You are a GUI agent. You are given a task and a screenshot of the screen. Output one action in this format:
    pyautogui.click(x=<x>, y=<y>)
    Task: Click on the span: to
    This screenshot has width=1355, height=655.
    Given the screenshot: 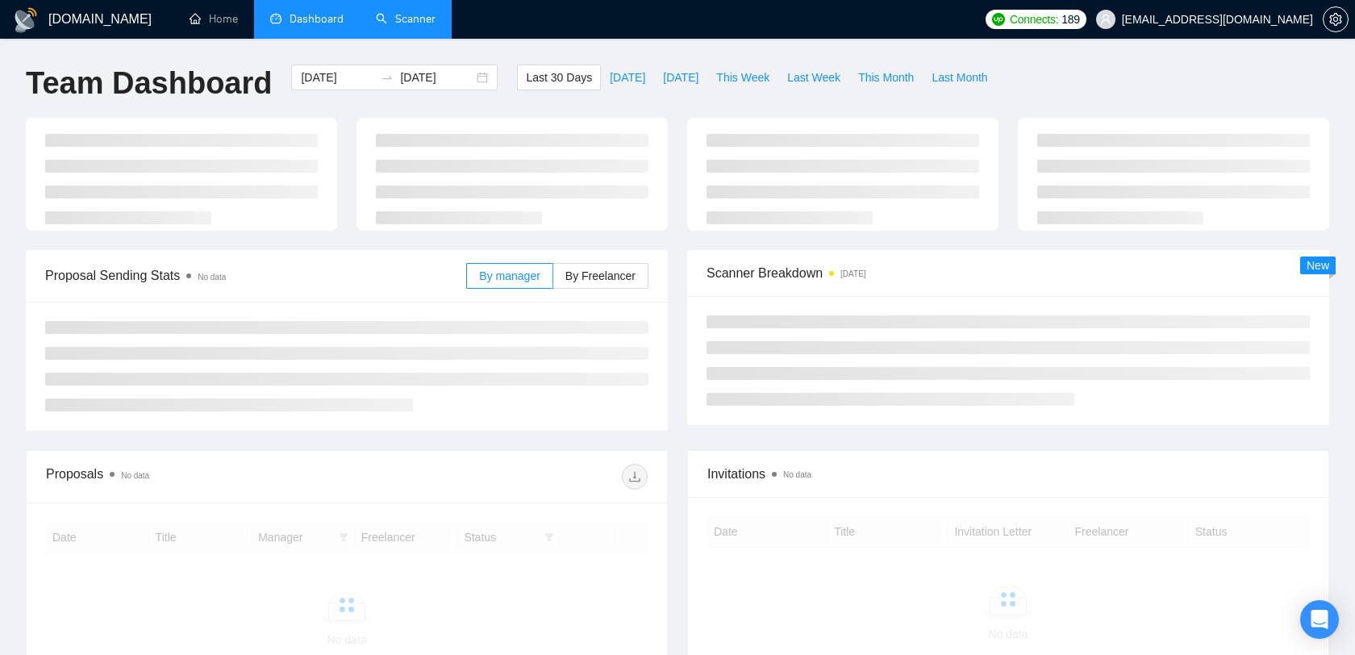 What is the action you would take?
    pyautogui.click(x=387, y=77)
    